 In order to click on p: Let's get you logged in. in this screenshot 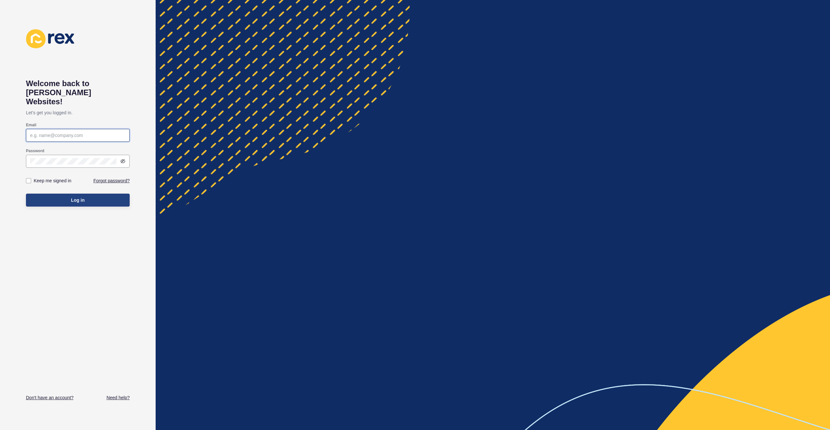, I will do `click(78, 113)`.